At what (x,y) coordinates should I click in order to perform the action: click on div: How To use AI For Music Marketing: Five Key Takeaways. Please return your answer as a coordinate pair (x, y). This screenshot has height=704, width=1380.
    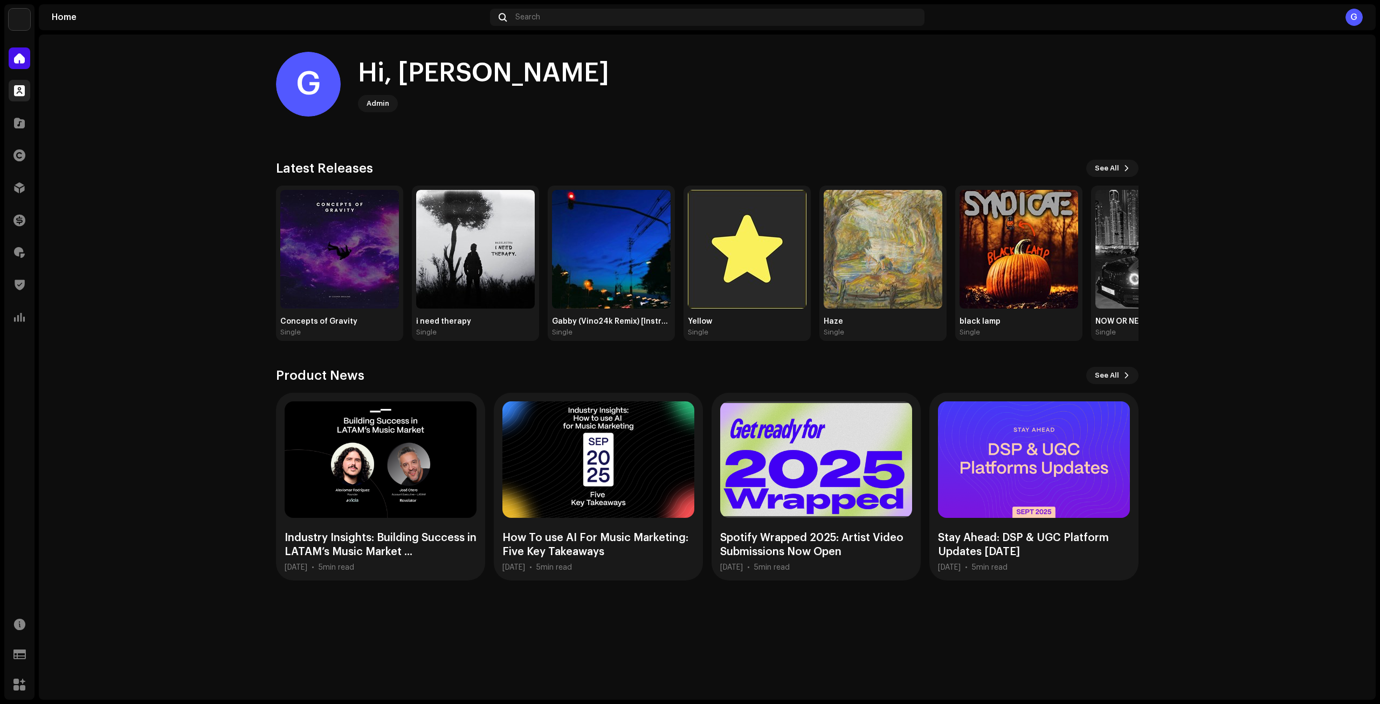
    Looking at the image, I should click on (598, 545).